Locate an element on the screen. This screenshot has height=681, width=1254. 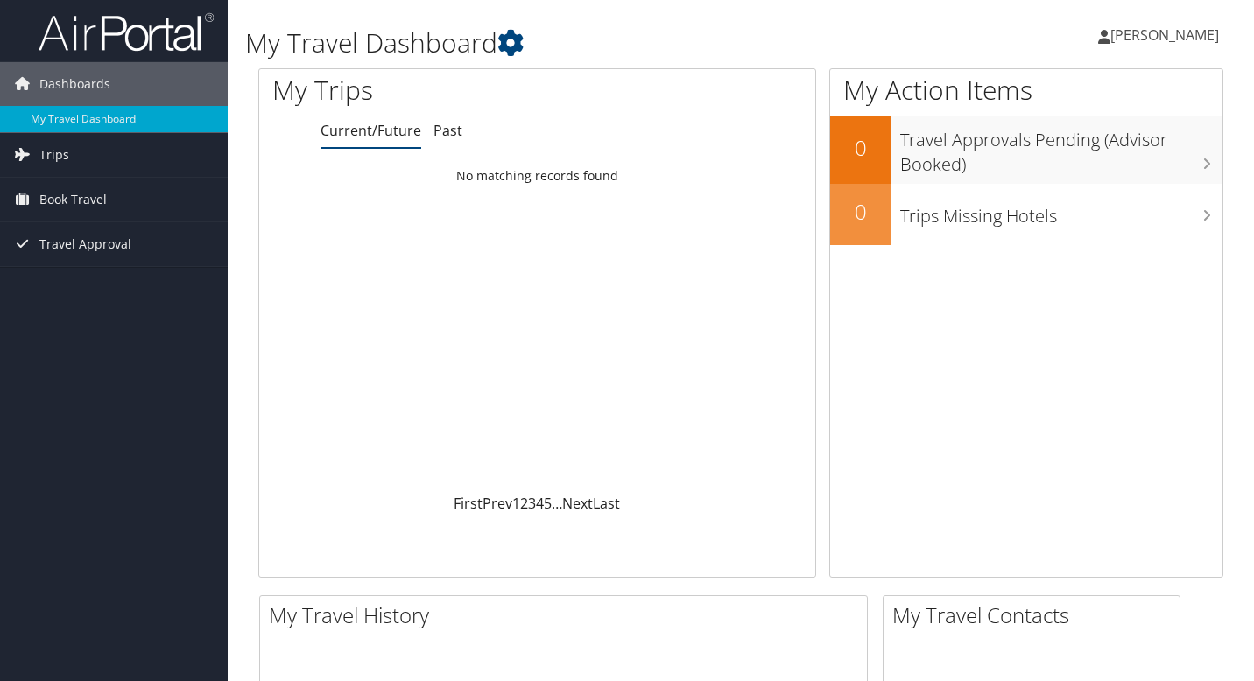
a: Next is located at coordinates (577, 504).